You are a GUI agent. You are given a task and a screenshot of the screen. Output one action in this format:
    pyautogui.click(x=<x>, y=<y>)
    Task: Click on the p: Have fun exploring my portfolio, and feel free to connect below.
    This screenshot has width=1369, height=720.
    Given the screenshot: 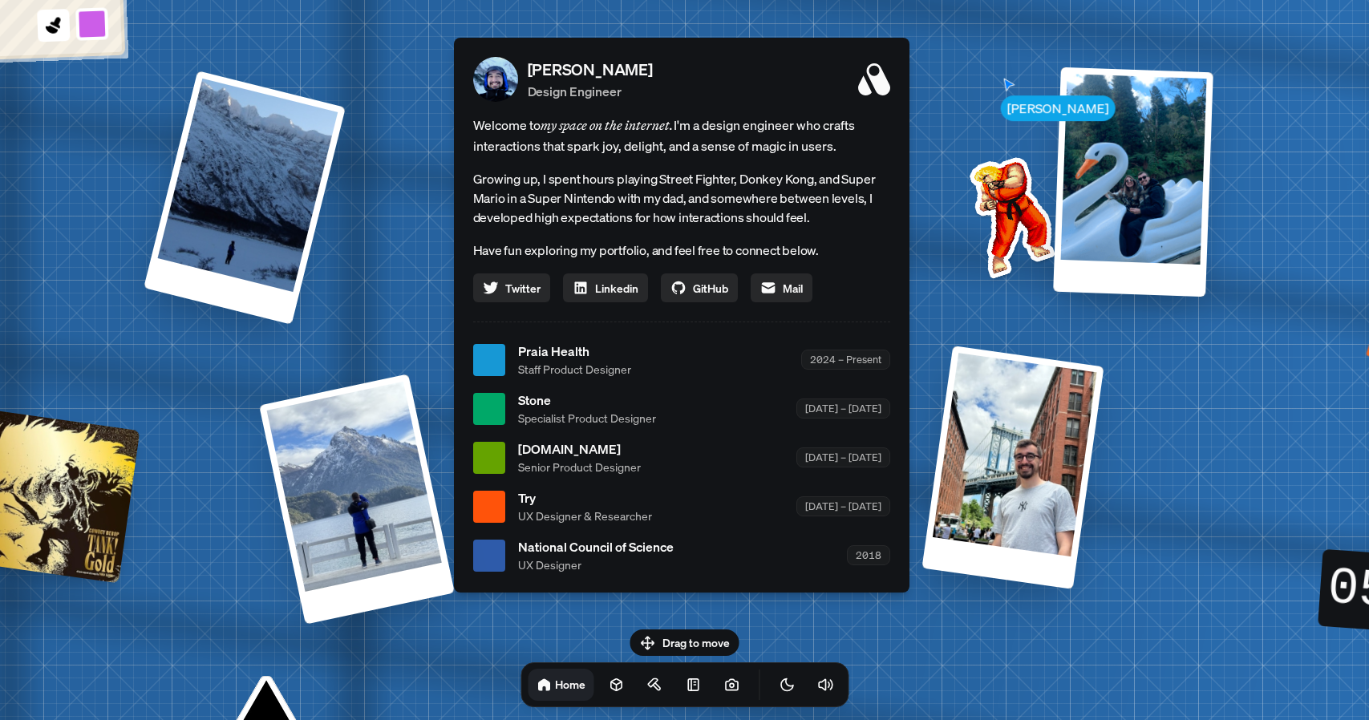 What is the action you would take?
    pyautogui.click(x=682, y=250)
    